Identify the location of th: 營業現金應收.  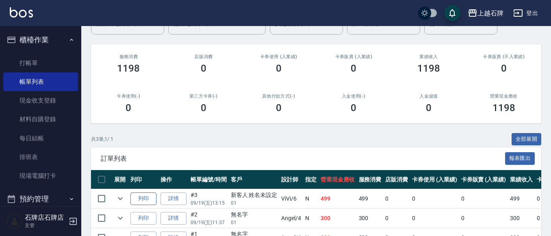
(338, 179).